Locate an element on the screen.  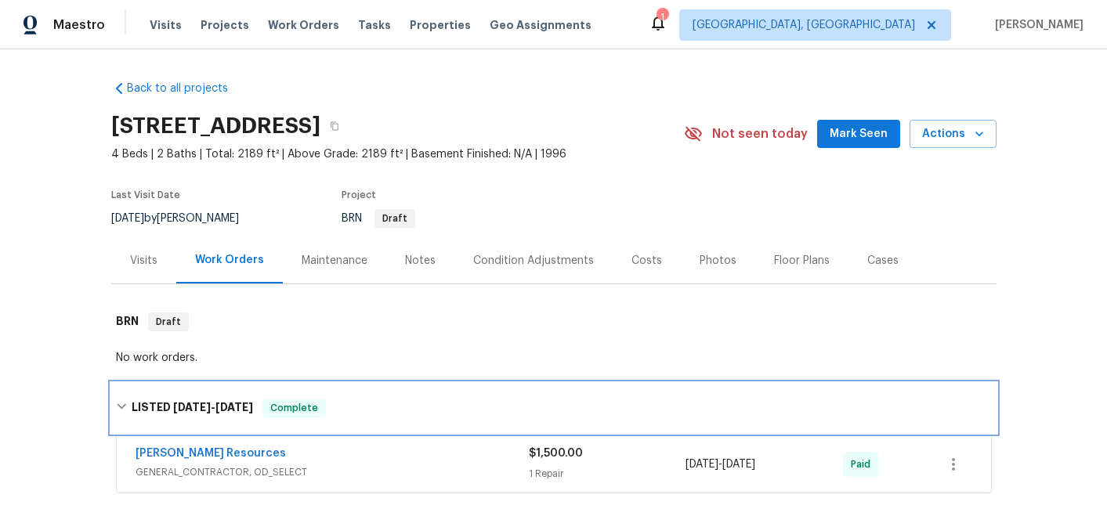
a: Back to all projects is located at coordinates (187, 89).